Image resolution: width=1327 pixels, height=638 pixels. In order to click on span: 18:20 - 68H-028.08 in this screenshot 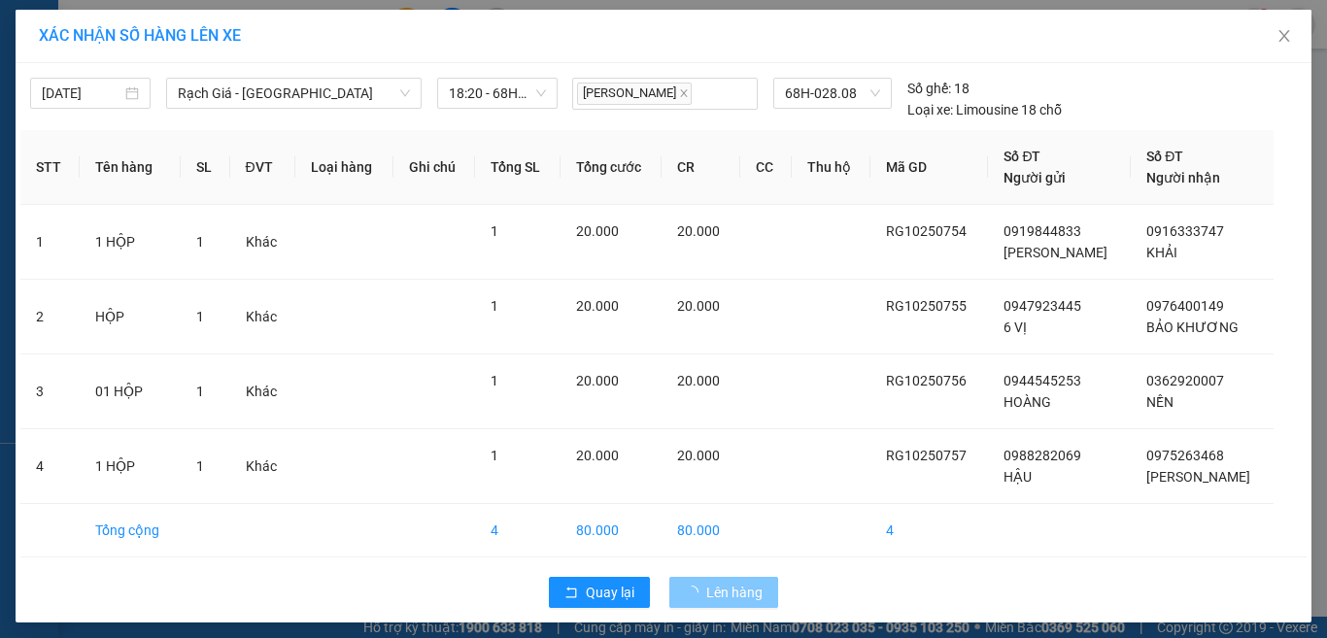, I will do `click(497, 93)`.